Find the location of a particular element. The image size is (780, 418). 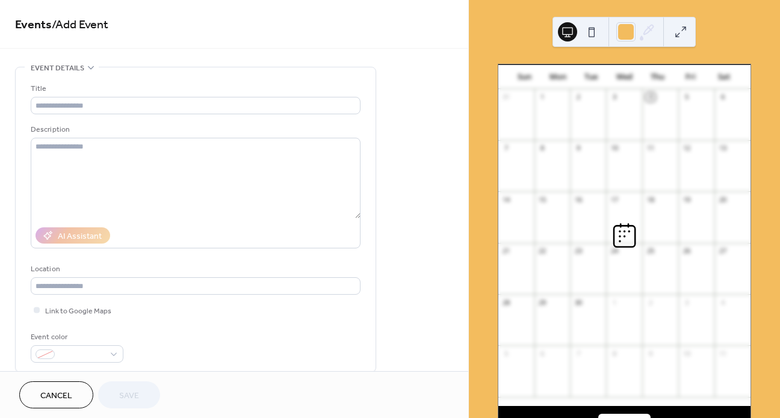

div: 26 is located at coordinates (686, 251).